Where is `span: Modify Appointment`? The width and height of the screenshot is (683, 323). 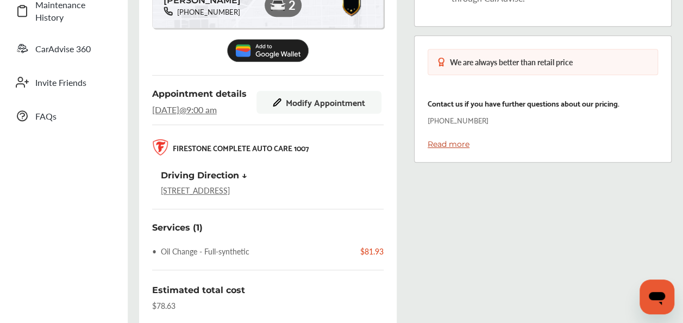 span: Modify Appointment is located at coordinates (325, 102).